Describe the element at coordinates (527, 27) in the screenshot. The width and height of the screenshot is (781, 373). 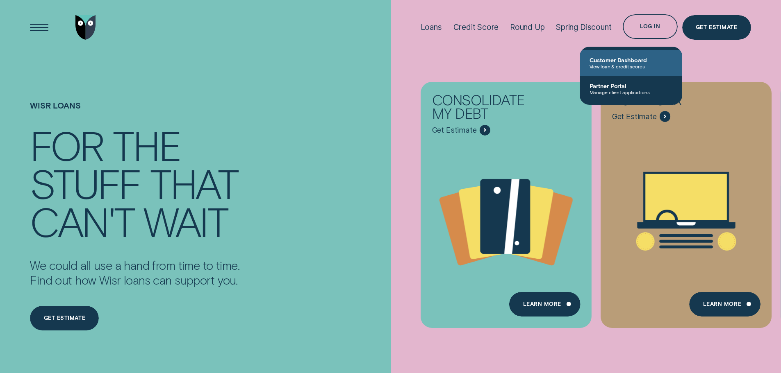
I see `div: Round Up` at that location.